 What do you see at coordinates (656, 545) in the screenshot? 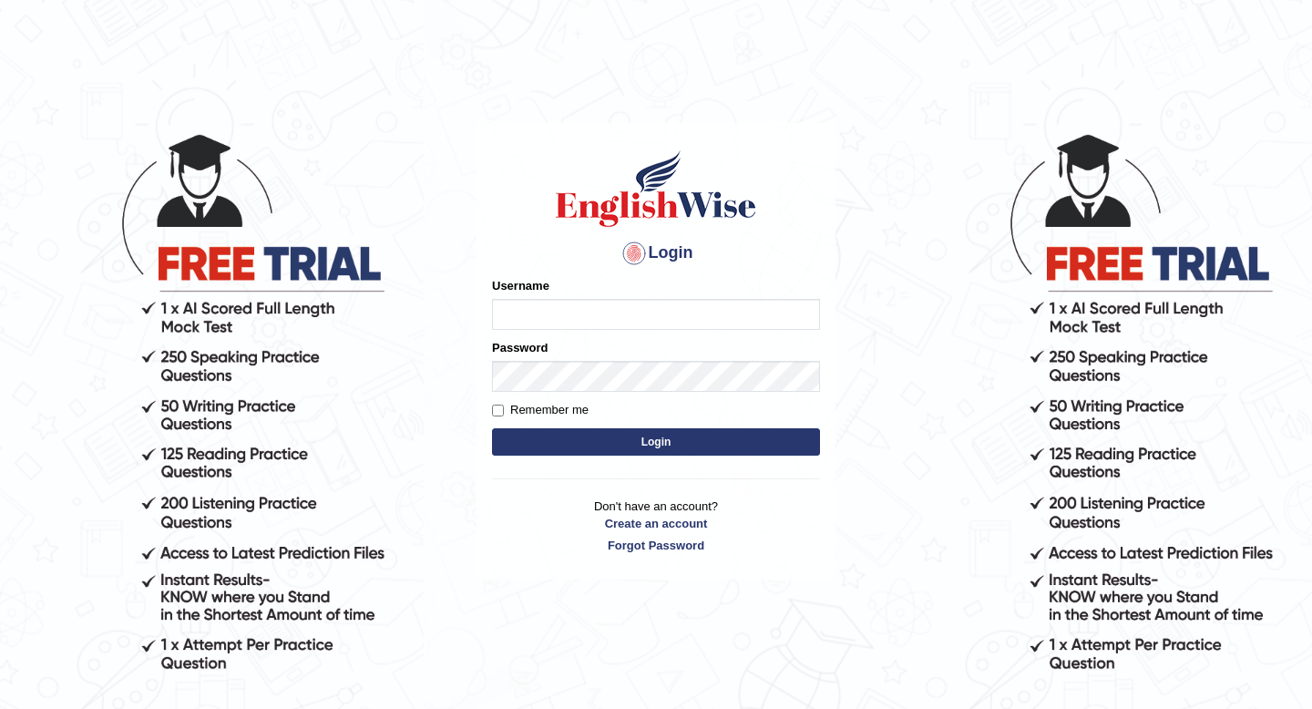
I see `a: Forgot Password` at bounding box center [656, 545].